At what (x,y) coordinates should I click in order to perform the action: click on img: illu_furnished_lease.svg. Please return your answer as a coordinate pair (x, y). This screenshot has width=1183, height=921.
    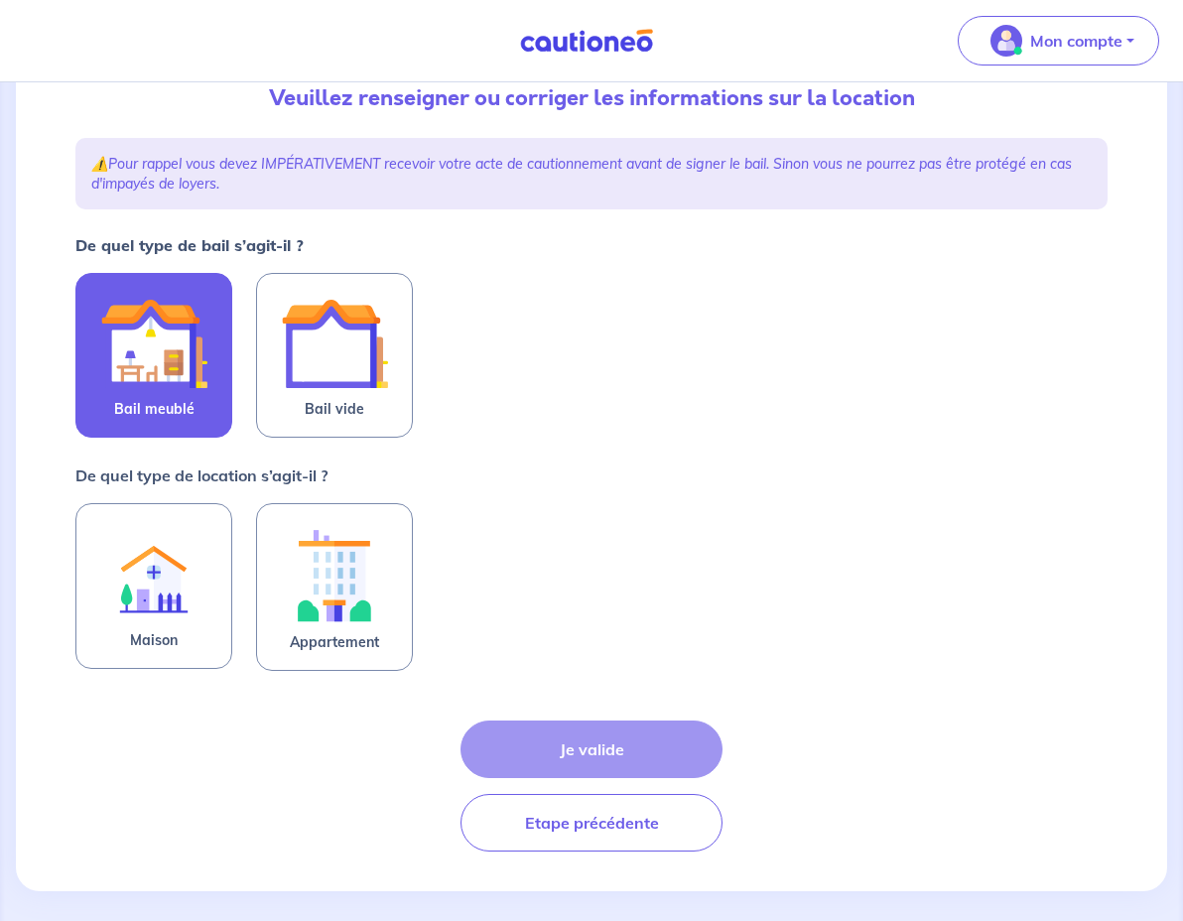
    Looking at the image, I should click on (154, 343).